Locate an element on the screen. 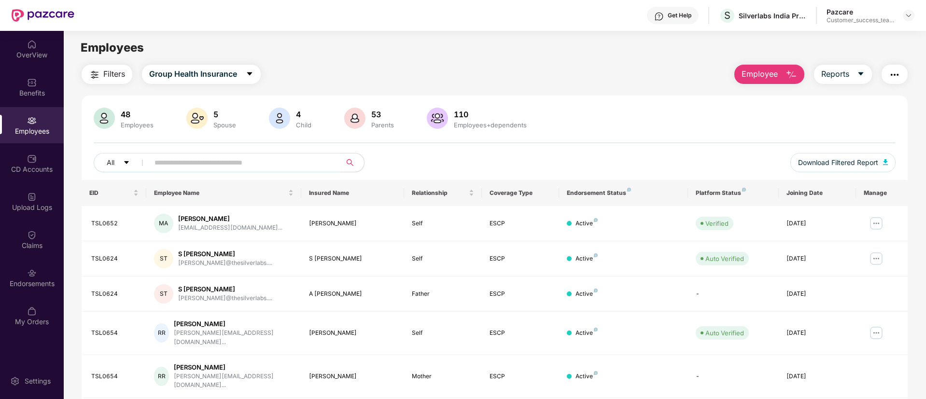 This screenshot has width=926, height=399. span: All is located at coordinates (111, 163).